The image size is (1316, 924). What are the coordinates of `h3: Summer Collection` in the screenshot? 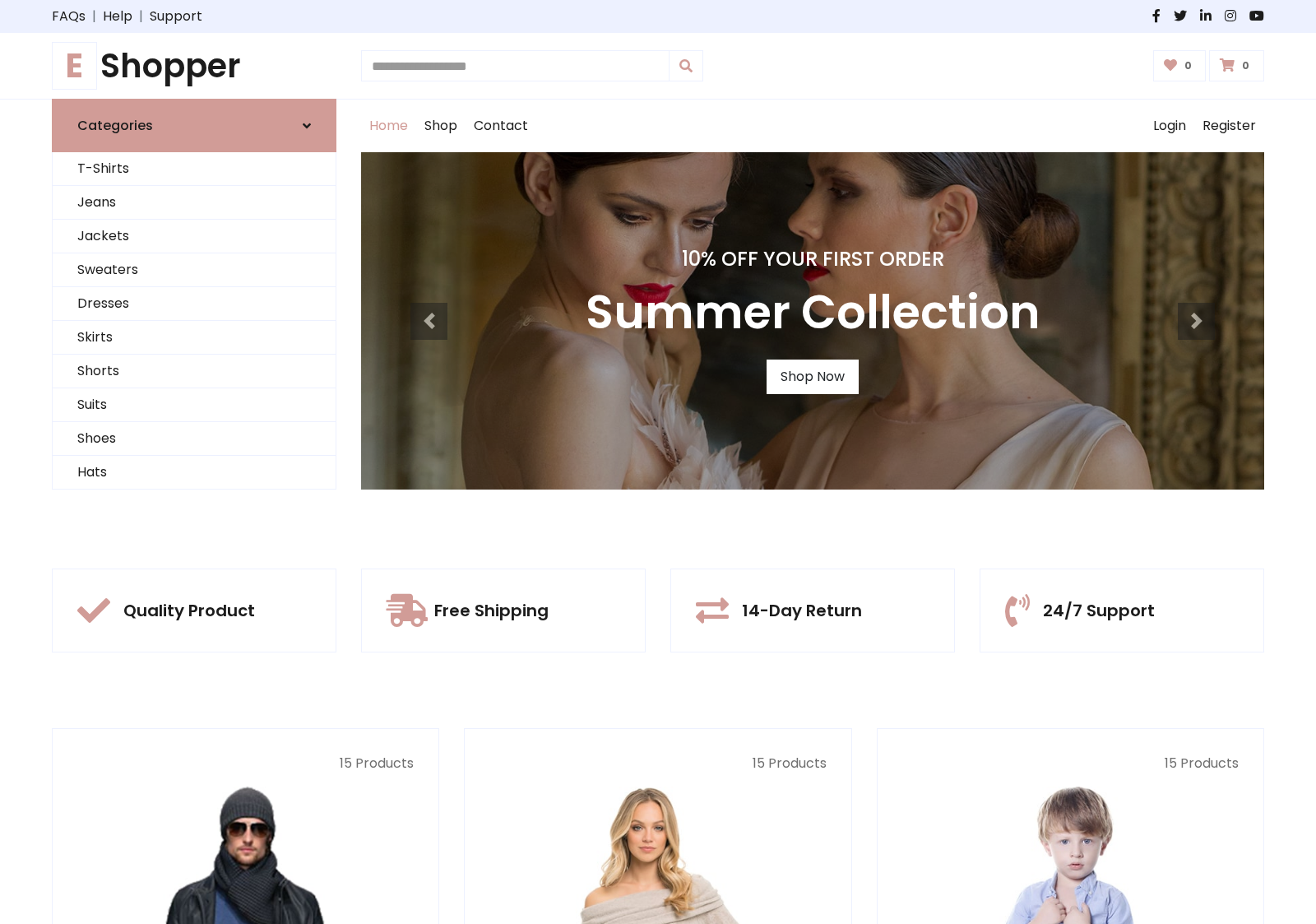 It's located at (813, 312).